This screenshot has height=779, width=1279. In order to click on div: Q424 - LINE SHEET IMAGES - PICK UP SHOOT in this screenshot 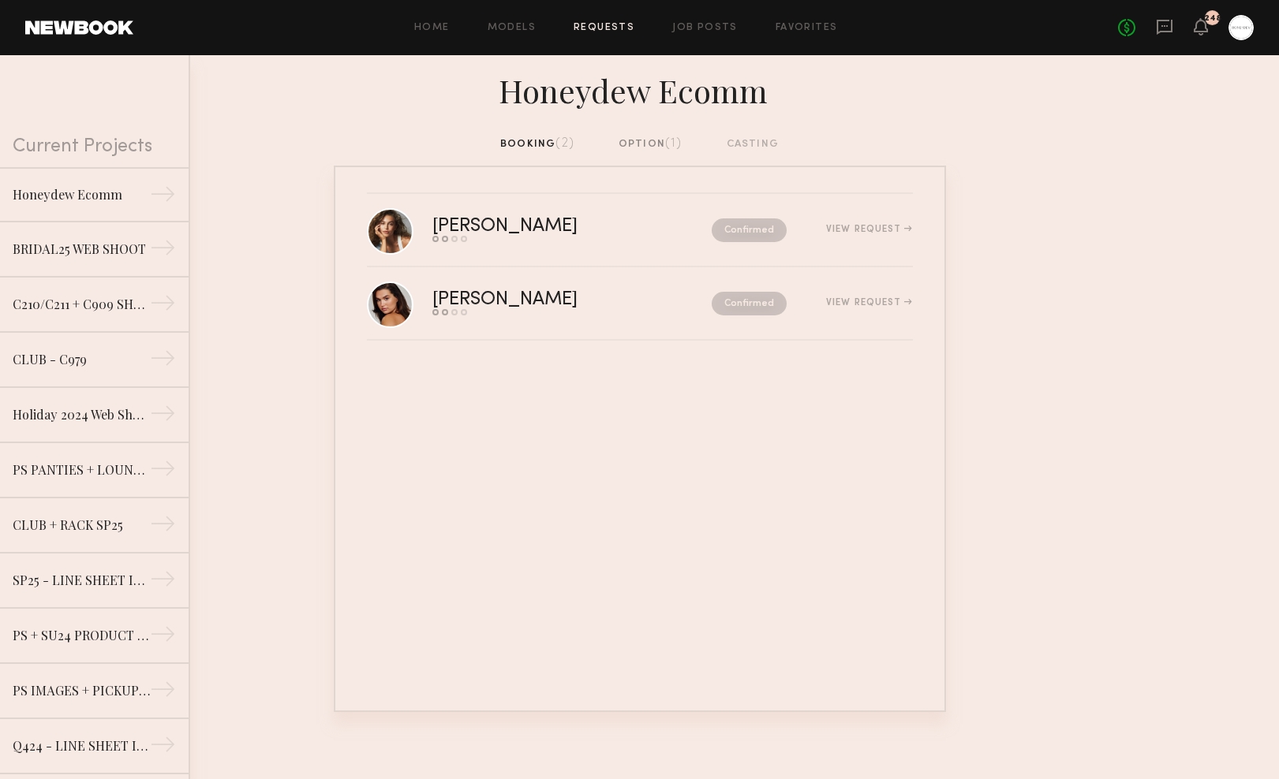, I will do `click(81, 746)`.